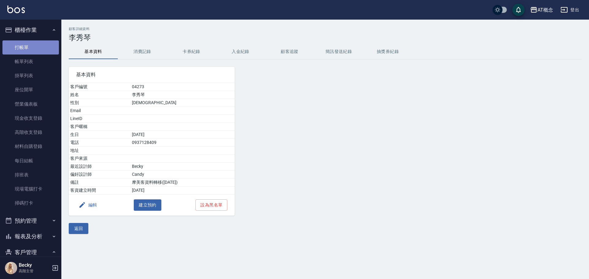 Image resolution: width=589 pixels, height=279 pixels. What do you see at coordinates (99, 95) in the screenshot?
I see `td: 姓名` at bounding box center [99, 95].